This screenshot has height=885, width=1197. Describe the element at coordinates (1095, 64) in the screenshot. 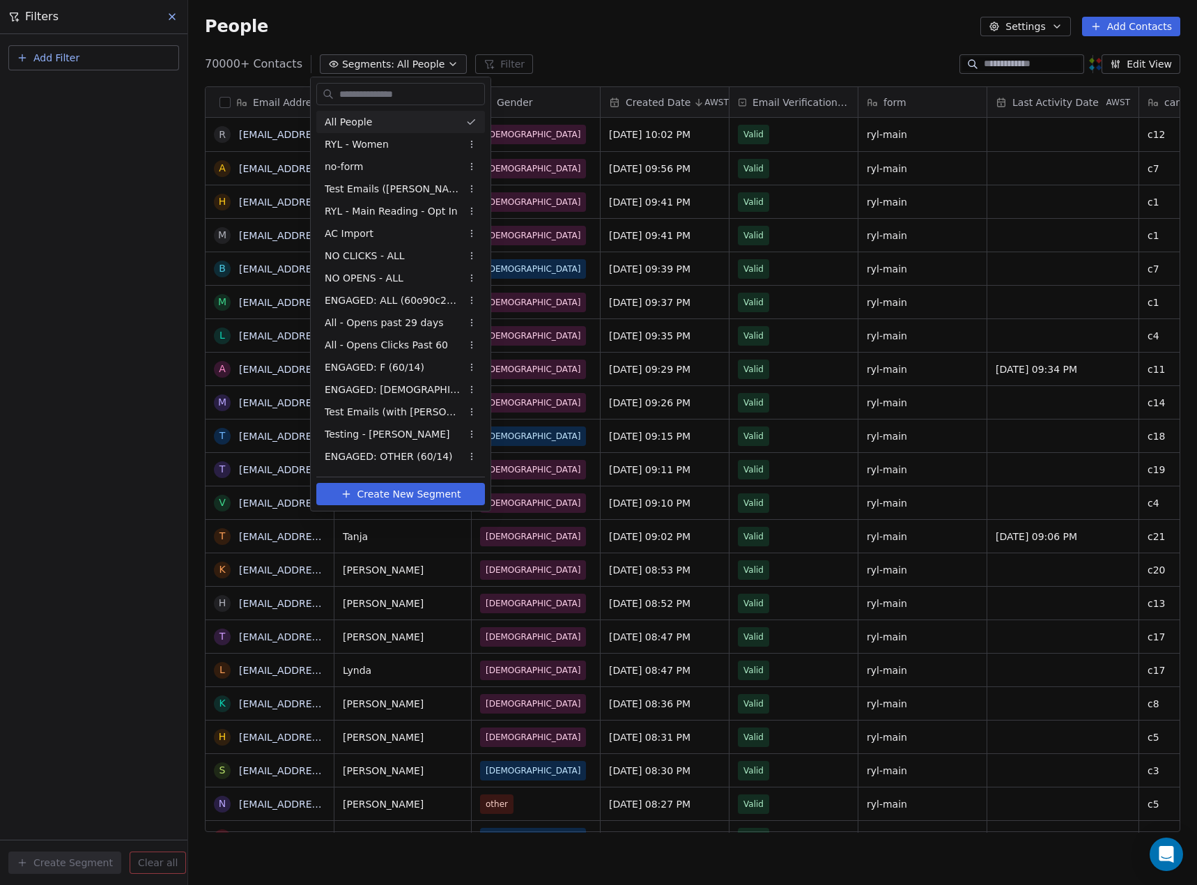

I see `img: Sticky Password` at that location.